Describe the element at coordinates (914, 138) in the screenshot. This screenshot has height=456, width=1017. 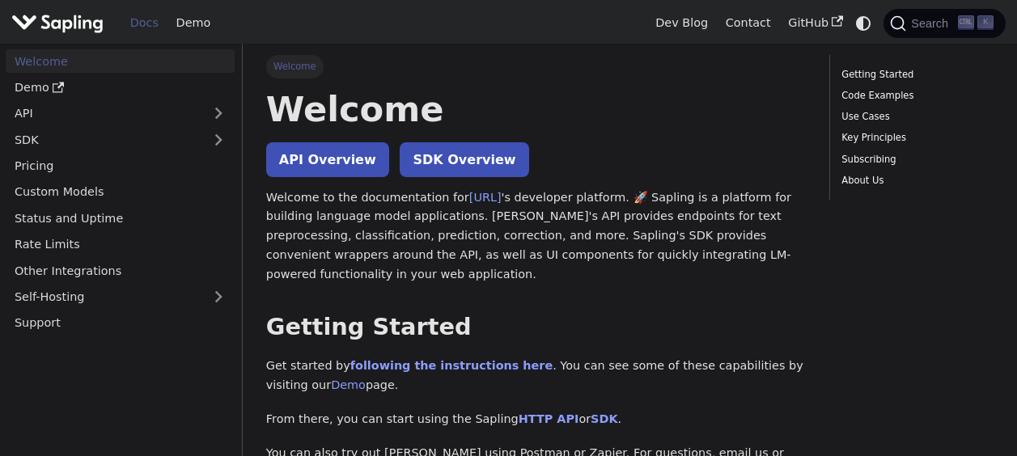
I see `a: Key Principles` at that location.